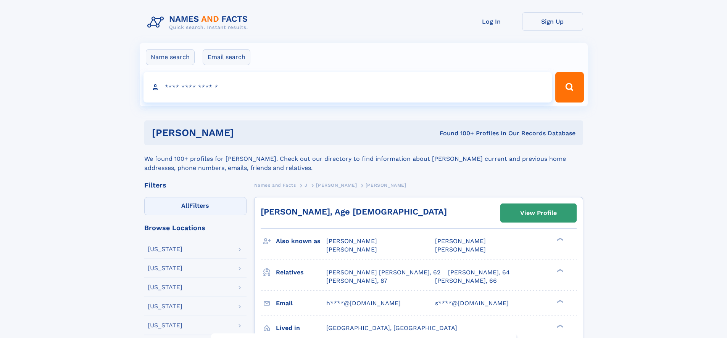 The height and width of the screenshot is (338, 727). Describe the element at coordinates (170, 57) in the screenshot. I see `label: Name search` at that location.